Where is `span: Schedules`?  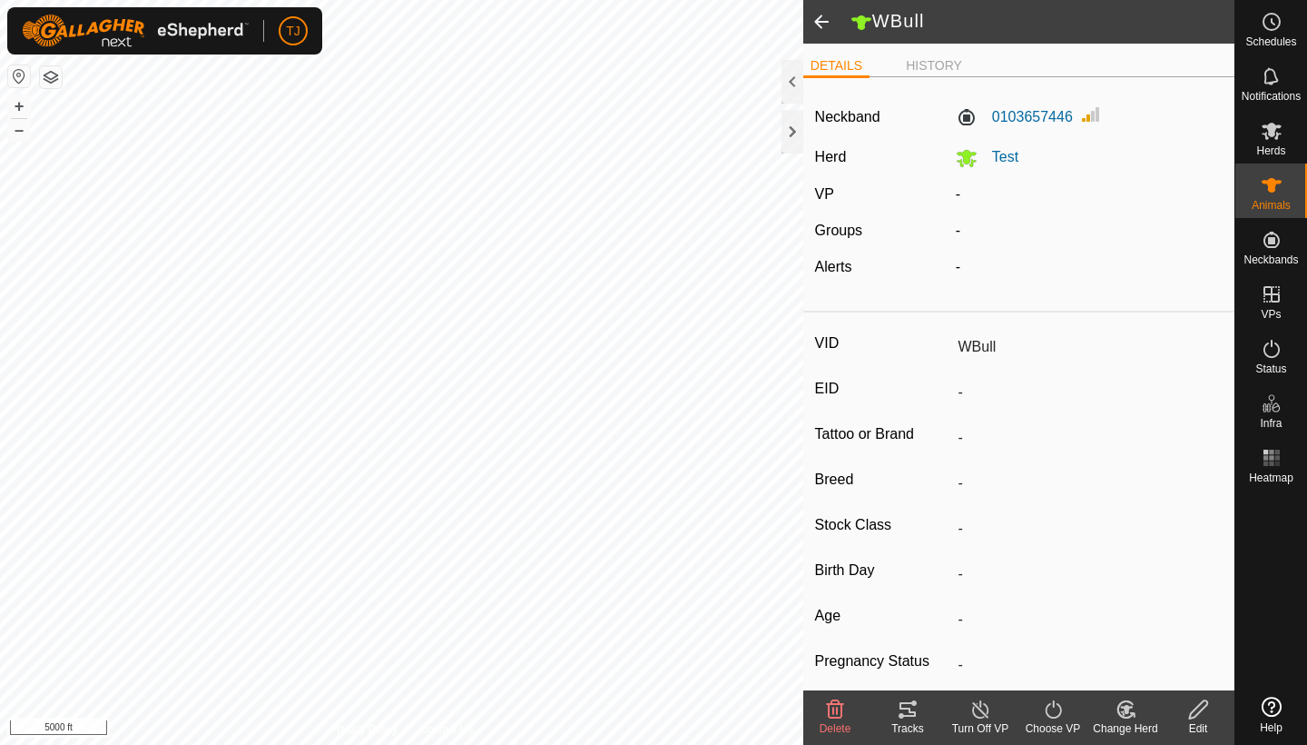
span: Schedules is located at coordinates (1271, 42).